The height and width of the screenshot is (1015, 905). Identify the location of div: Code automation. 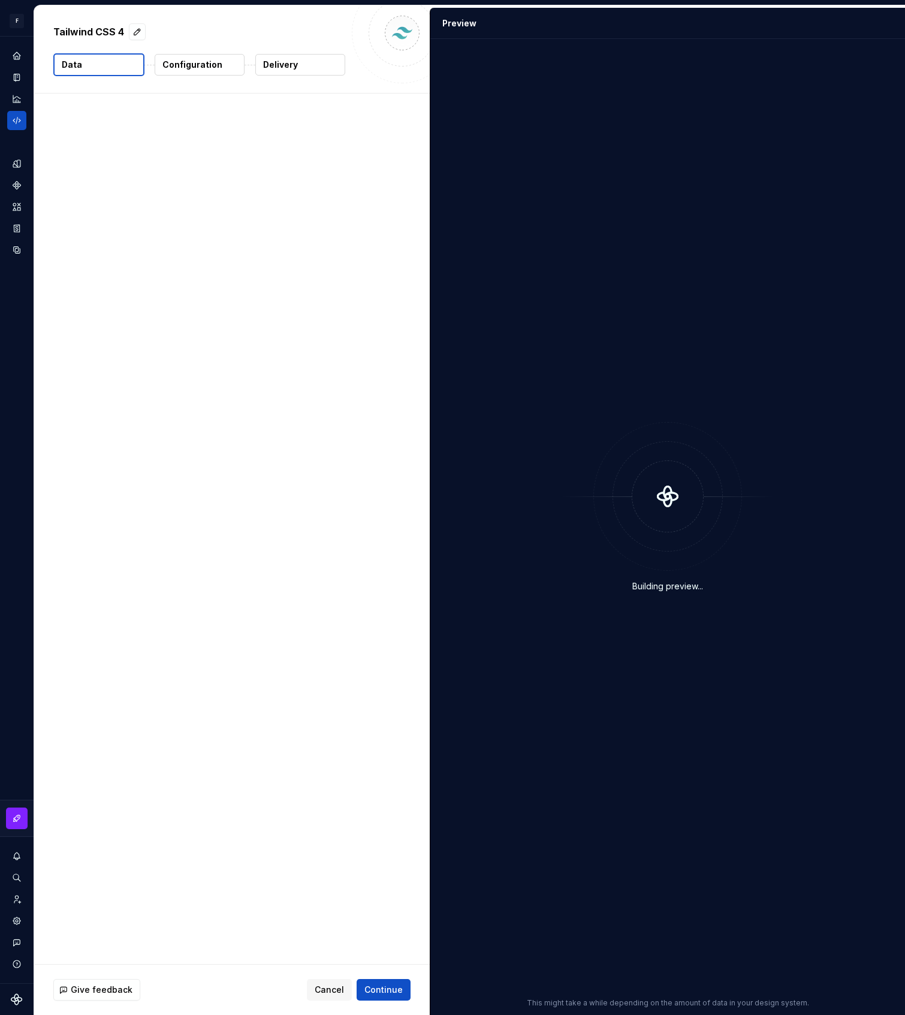
(17, 120).